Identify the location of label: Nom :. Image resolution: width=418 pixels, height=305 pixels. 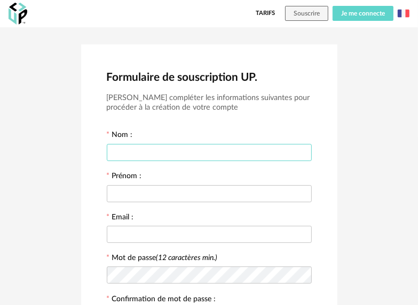
(120, 136).